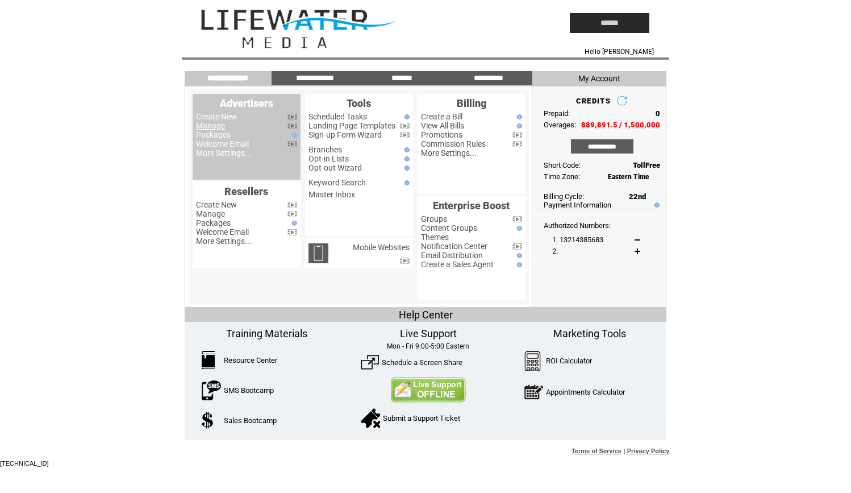 The image size is (851, 493). I want to click on a: Schedule a Screen Share, so click(422, 362).